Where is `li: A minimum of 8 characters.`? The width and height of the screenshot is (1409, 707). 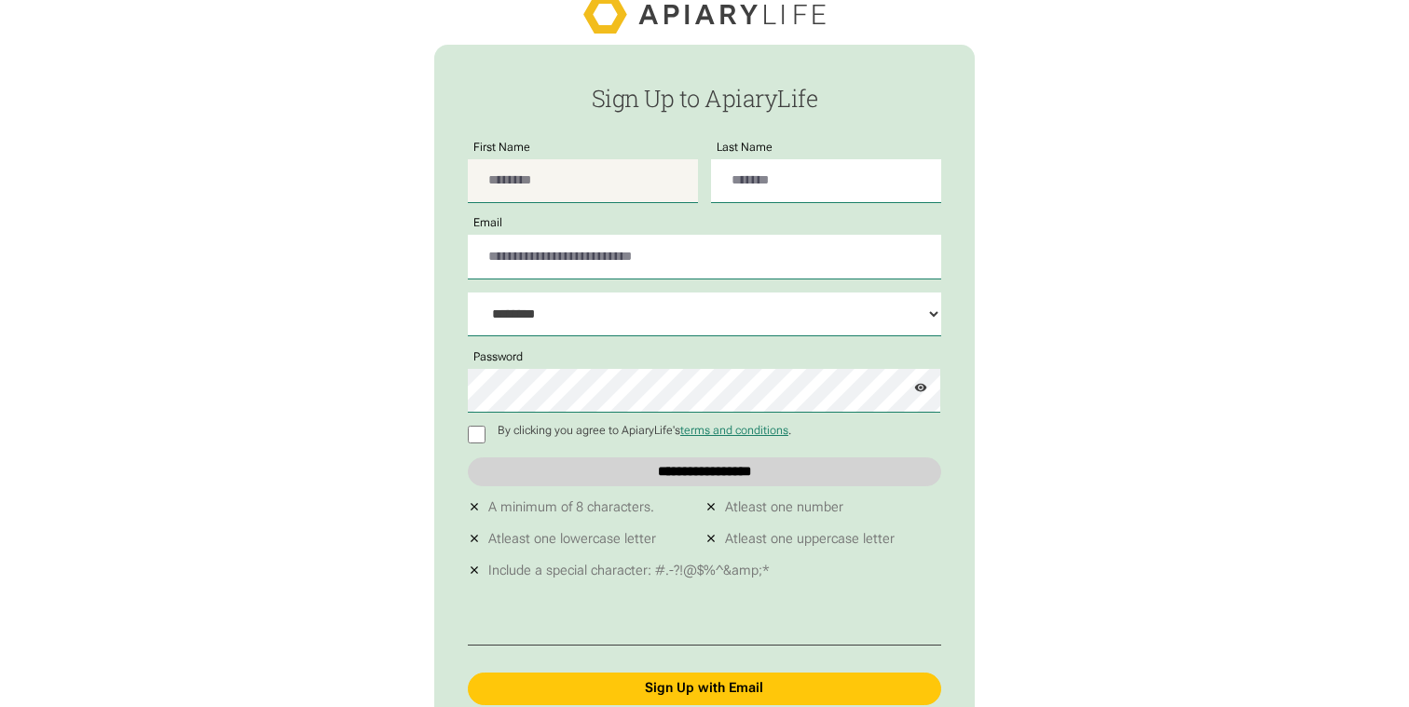
li: A minimum of 8 characters. is located at coordinates (586, 508).